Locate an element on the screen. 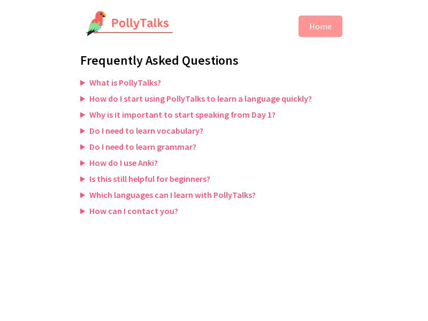  summary: What is PollyTalks? is located at coordinates (214, 82).